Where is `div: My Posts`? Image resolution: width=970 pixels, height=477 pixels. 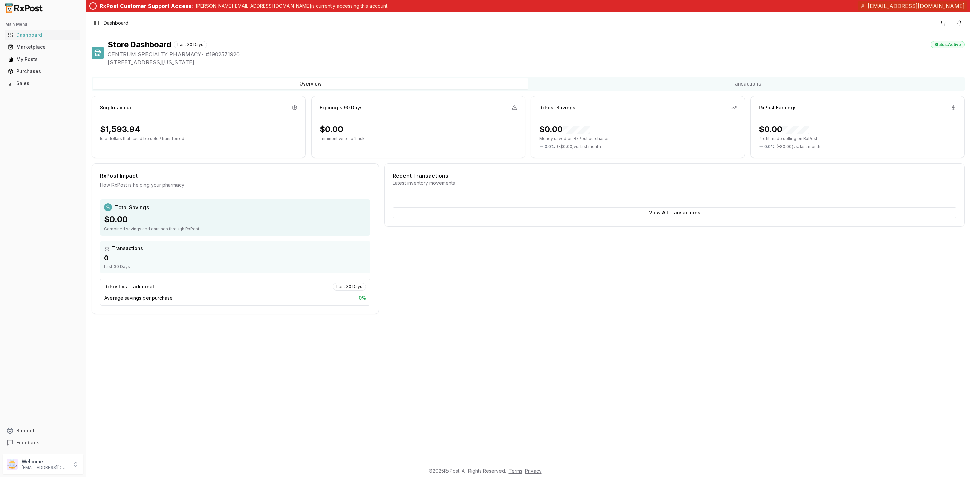 div: My Posts is located at coordinates (43, 59).